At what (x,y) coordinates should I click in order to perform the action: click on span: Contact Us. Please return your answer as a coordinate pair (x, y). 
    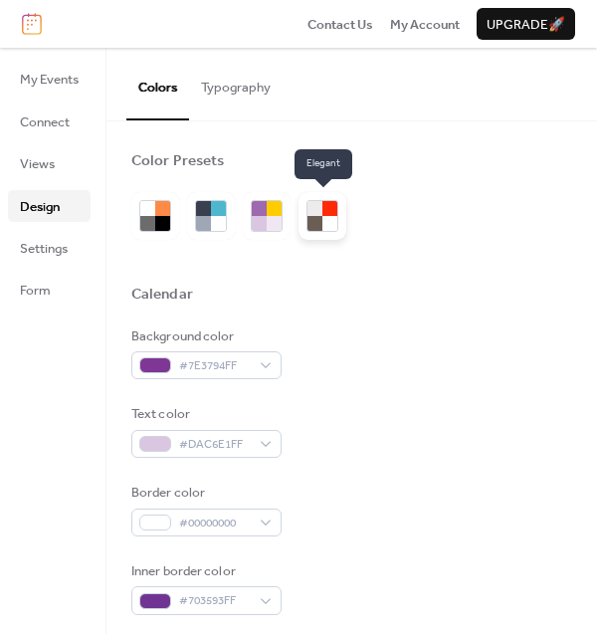
    Looking at the image, I should click on (340, 25).